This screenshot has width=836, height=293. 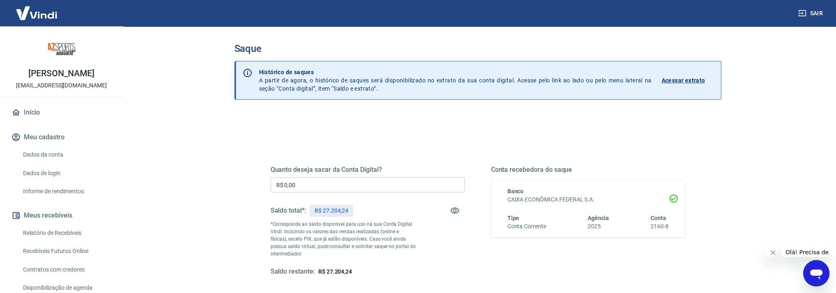 I want to click on button: Meu cadastro, so click(x=61, y=137).